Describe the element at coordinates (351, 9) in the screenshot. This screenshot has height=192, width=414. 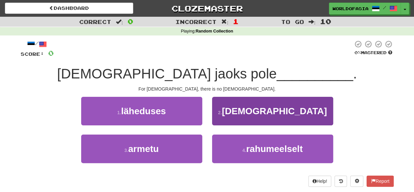
I see `span: worldofasia` at that location.